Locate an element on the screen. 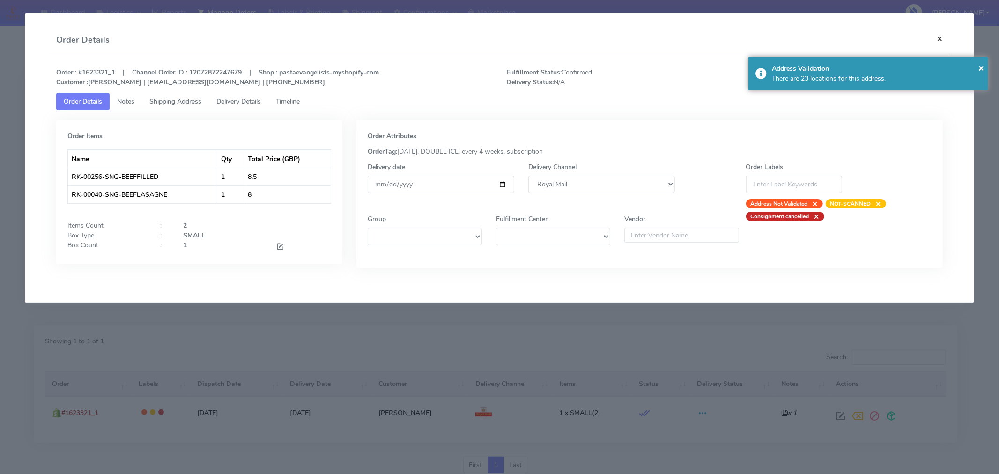  ul: Tabs is located at coordinates (499, 101).